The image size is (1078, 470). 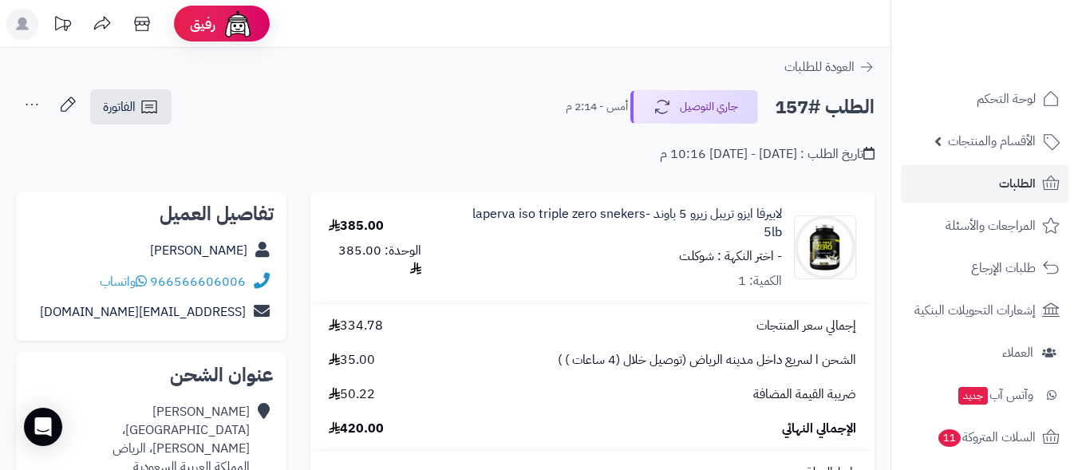 I want to click on a: وآتس آبجديد, so click(x=985, y=395).